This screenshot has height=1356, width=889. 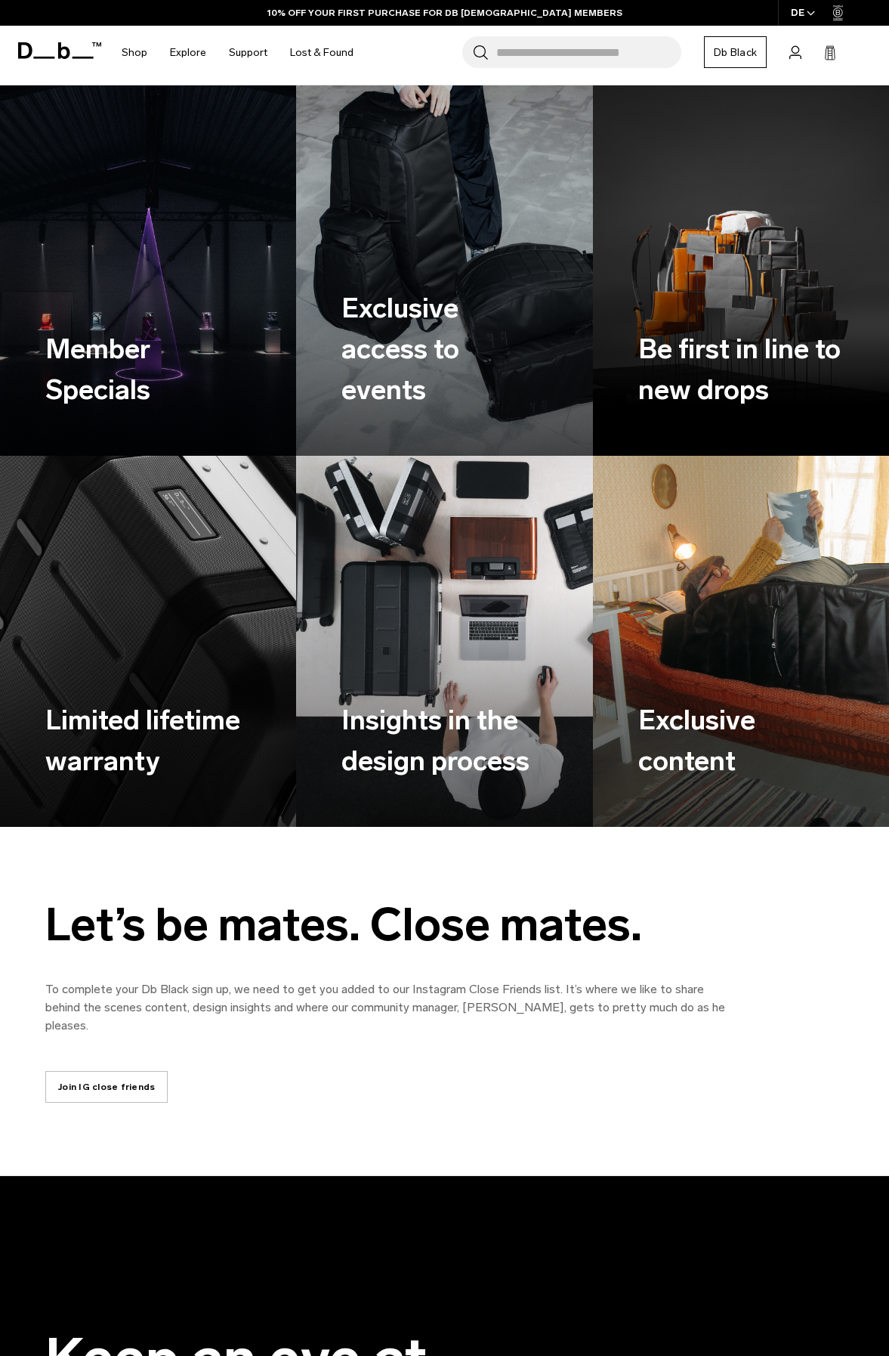 I want to click on div: Let’s be mates. Close mates., so click(x=385, y=924).